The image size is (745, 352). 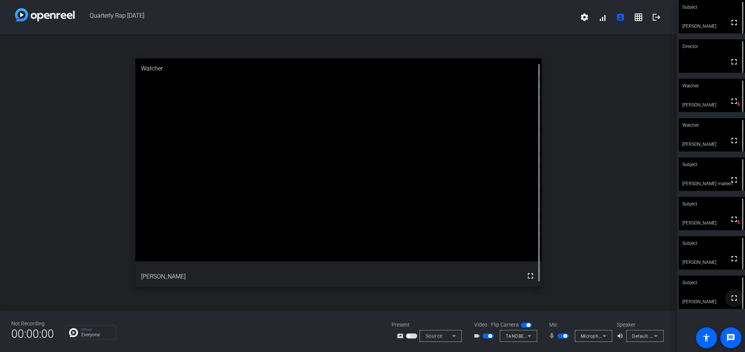 What do you see at coordinates (401, 336) in the screenshot?
I see `mat-icon: screen_share_outline` at bounding box center [401, 336].